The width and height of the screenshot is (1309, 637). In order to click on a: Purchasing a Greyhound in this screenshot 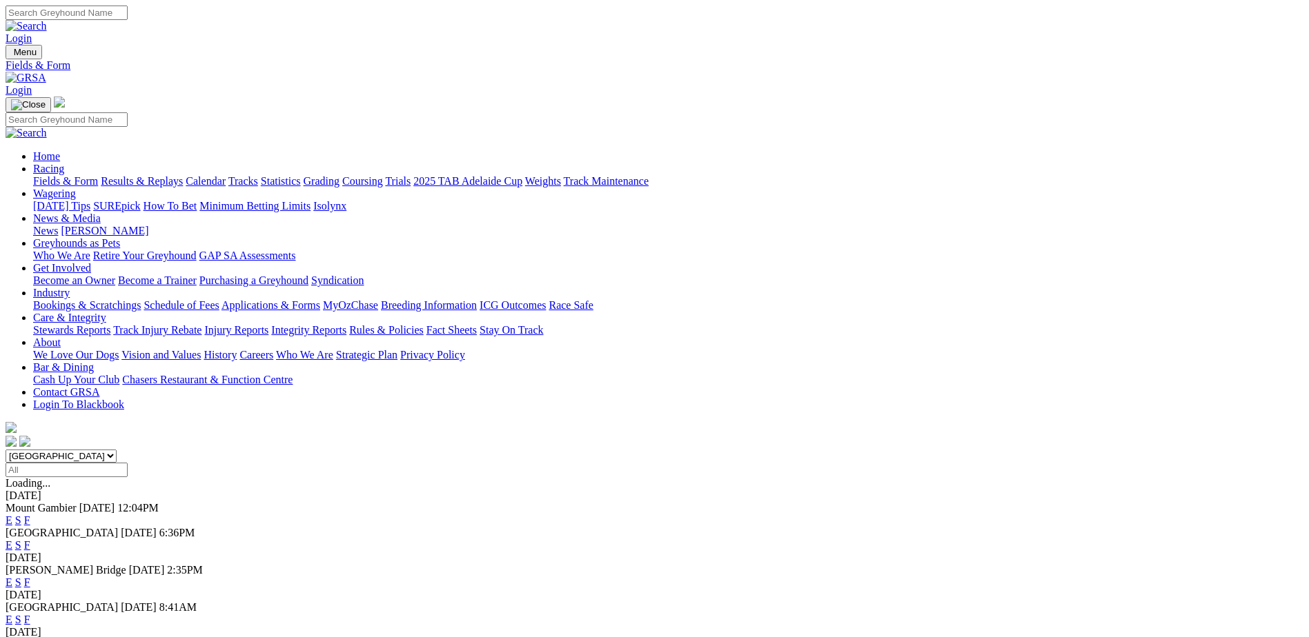, I will do `click(254, 280)`.